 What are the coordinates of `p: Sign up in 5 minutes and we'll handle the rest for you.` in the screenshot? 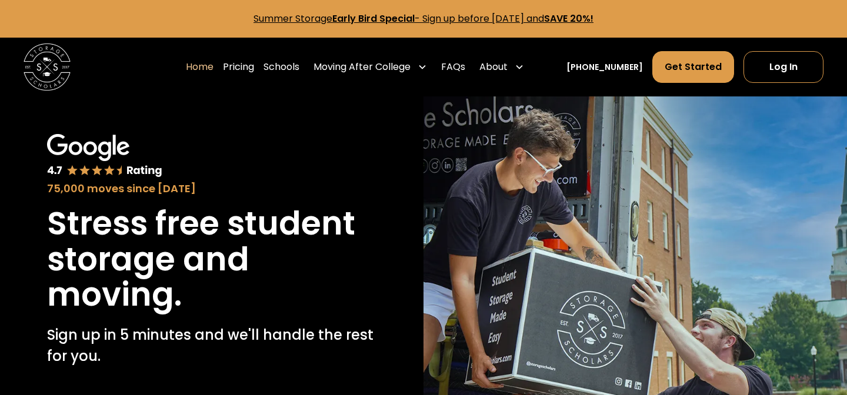 It's located at (212, 346).